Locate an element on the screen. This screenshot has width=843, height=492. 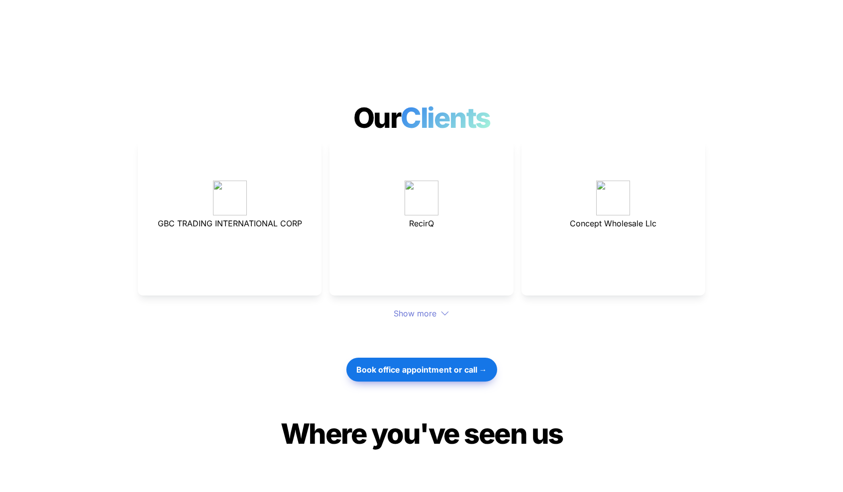
span: Concept Wholesale Llc is located at coordinates (613, 223).